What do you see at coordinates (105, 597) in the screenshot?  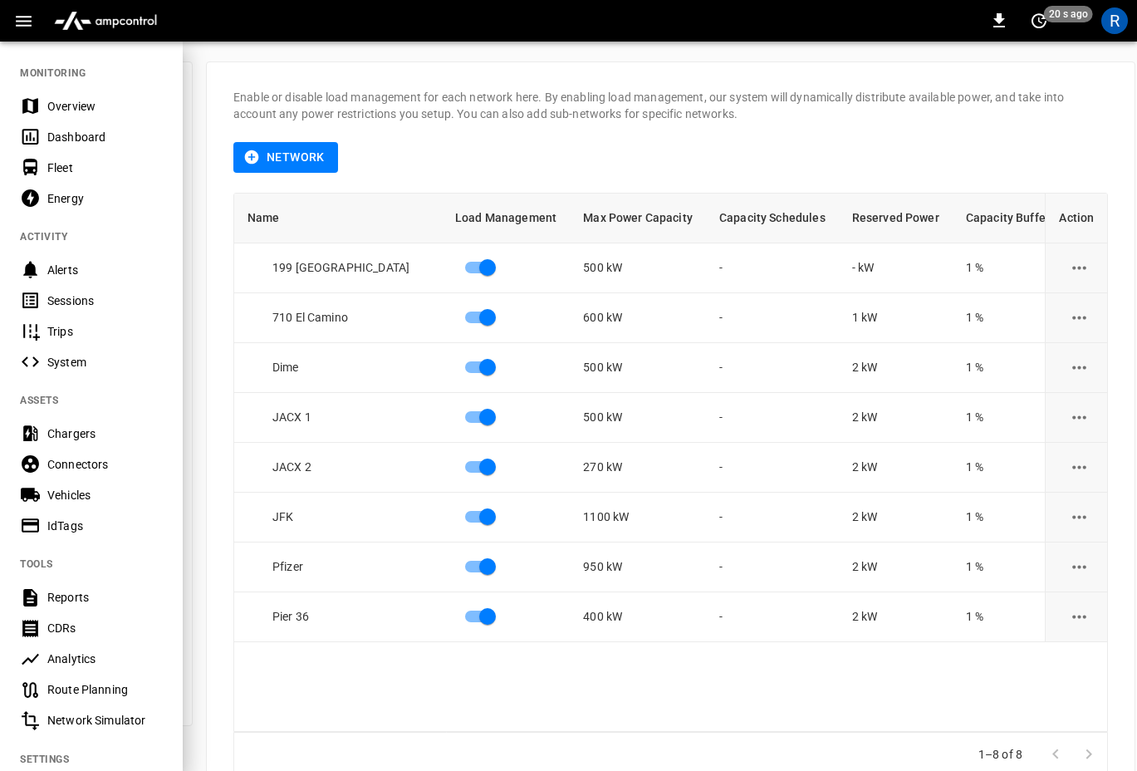 I see `div: Reports` at bounding box center [105, 597].